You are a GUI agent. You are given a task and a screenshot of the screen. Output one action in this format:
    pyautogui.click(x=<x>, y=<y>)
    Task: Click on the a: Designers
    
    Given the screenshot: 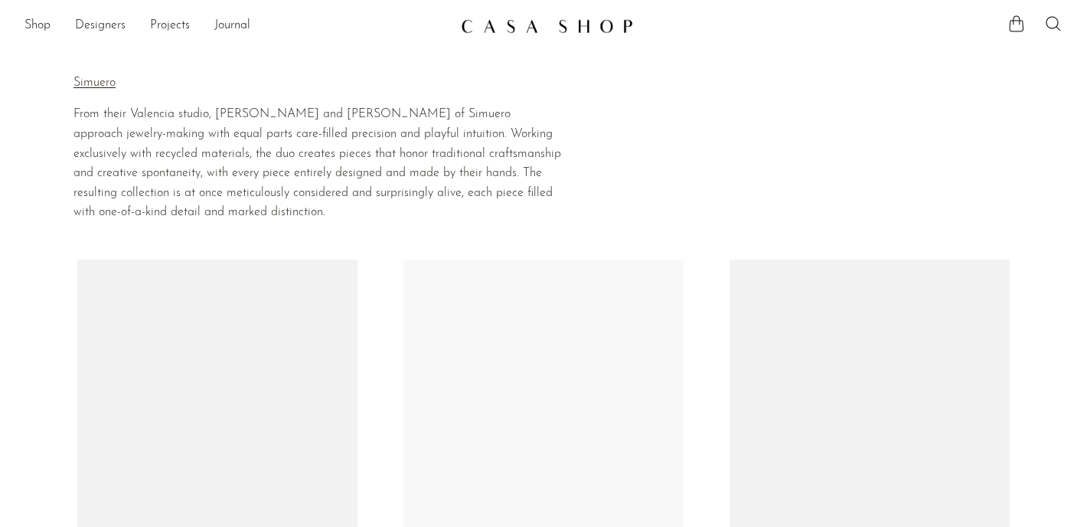 What is the action you would take?
    pyautogui.click(x=100, y=26)
    